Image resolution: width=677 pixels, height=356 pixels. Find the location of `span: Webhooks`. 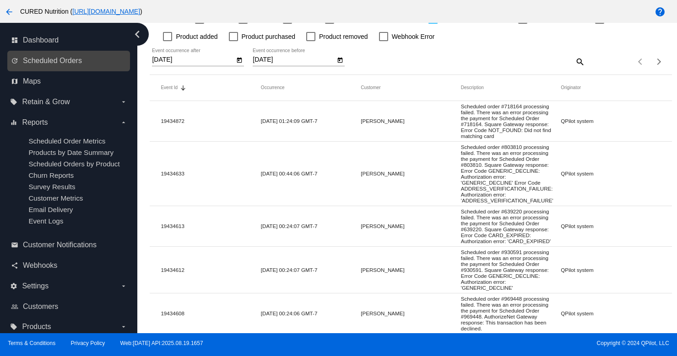

span: Webhooks is located at coordinates (40, 266).